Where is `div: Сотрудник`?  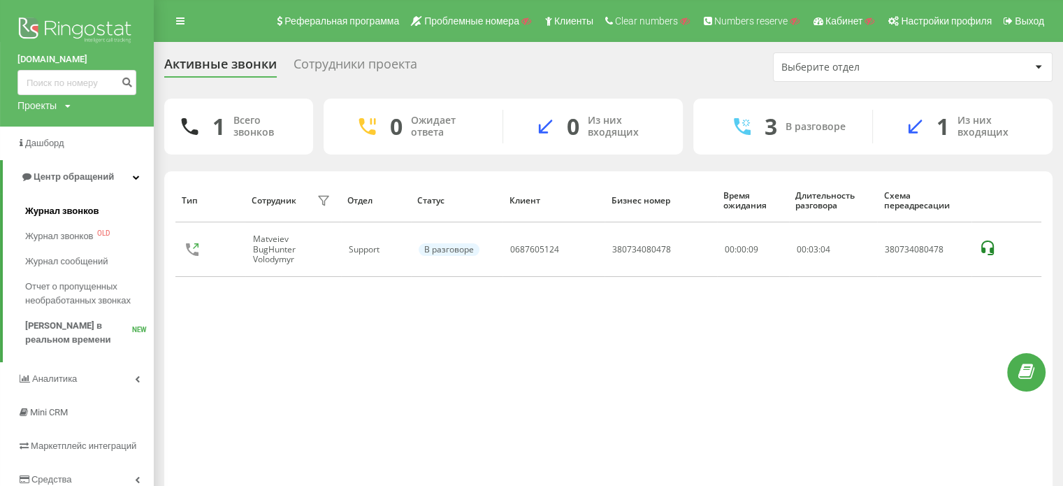 div: Сотрудник is located at coordinates (274, 201).